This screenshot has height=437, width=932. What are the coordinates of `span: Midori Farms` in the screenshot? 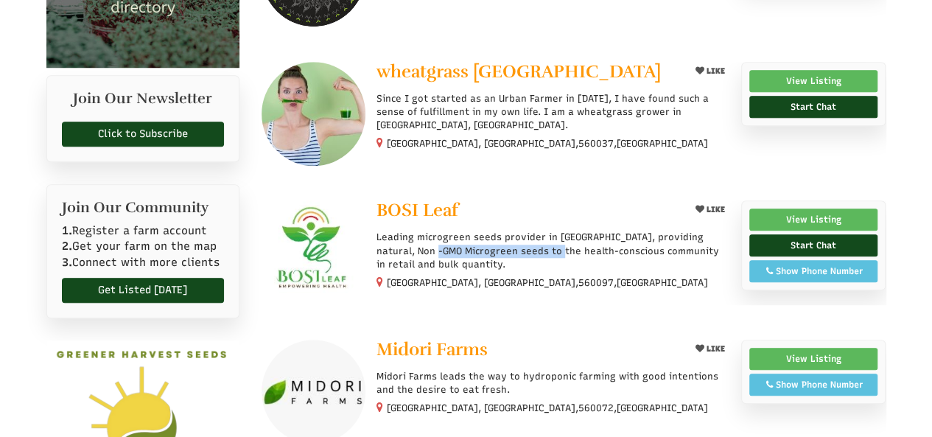 It's located at (432, 349).